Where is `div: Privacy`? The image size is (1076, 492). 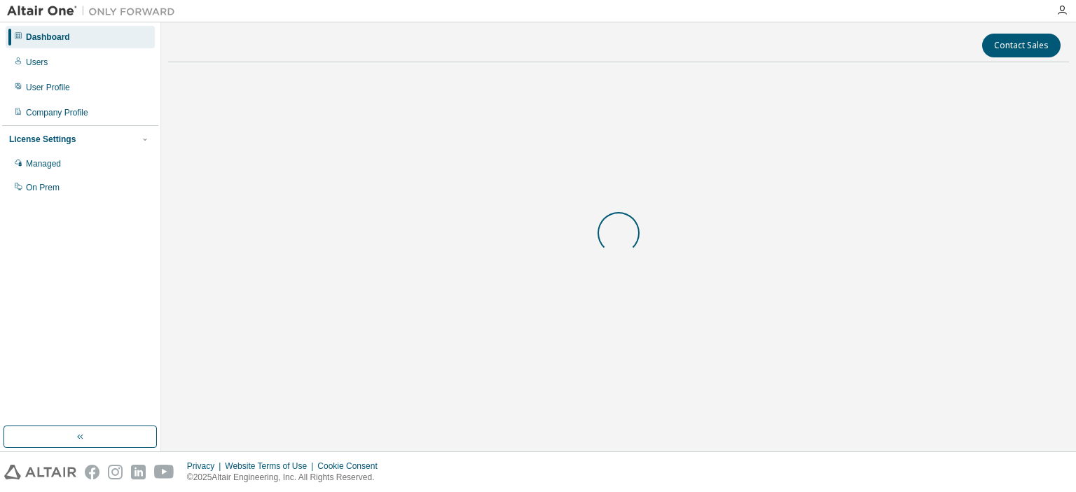
div: Privacy is located at coordinates (206, 467).